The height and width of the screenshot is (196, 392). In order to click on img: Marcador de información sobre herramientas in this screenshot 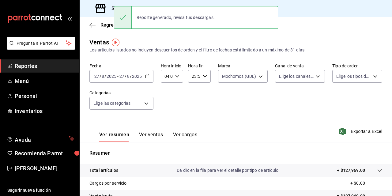, I will do `click(116, 42)`.